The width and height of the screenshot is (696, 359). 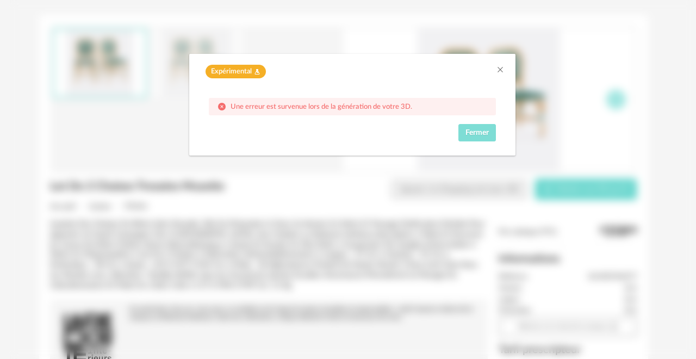 What do you see at coordinates (500, 70) in the screenshot?
I see `button: Close` at bounding box center [500, 70].